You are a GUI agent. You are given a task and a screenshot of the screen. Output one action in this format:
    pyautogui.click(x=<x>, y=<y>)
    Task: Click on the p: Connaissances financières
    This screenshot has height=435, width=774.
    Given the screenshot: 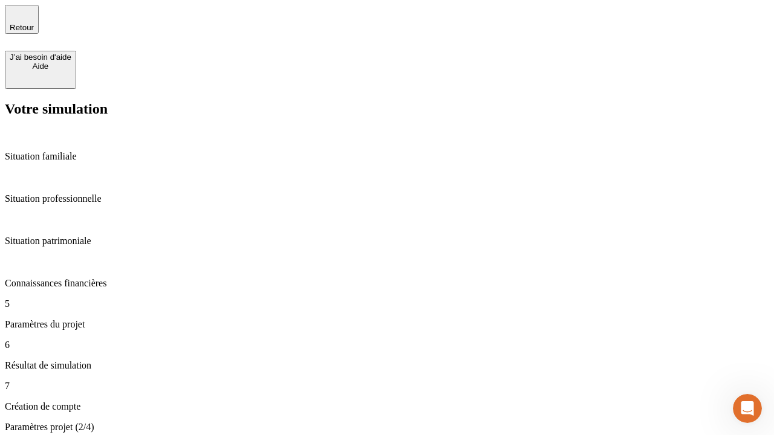 What is the action you would take?
    pyautogui.click(x=387, y=283)
    